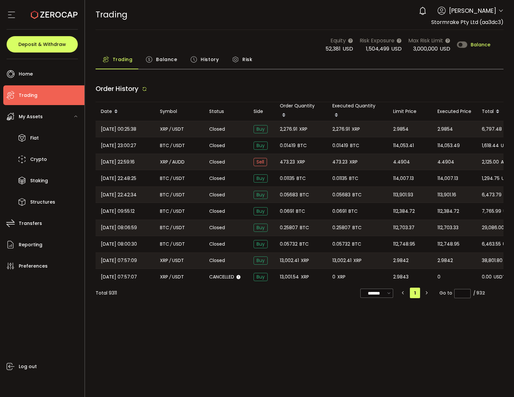 Image resolution: width=514 pixels, height=397 pixels. What do you see at coordinates (333, 49) in the screenshot?
I see `span: 52,381` at bounding box center [333, 49].